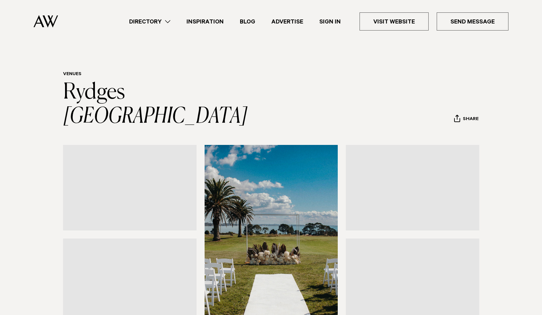 This screenshot has height=315, width=542. Describe the element at coordinates (205, 21) in the screenshot. I see `a: Inspiration` at that location.